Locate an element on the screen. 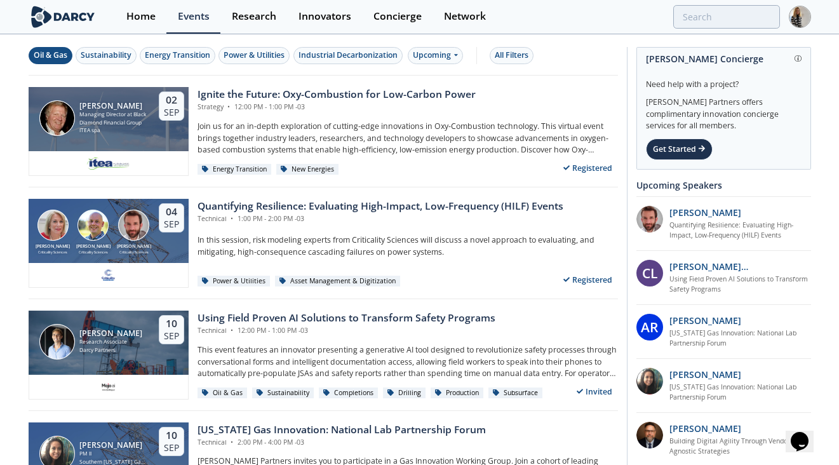 This screenshot has width=839, height=465. button: Industrial Decarbonization is located at coordinates (348, 55).